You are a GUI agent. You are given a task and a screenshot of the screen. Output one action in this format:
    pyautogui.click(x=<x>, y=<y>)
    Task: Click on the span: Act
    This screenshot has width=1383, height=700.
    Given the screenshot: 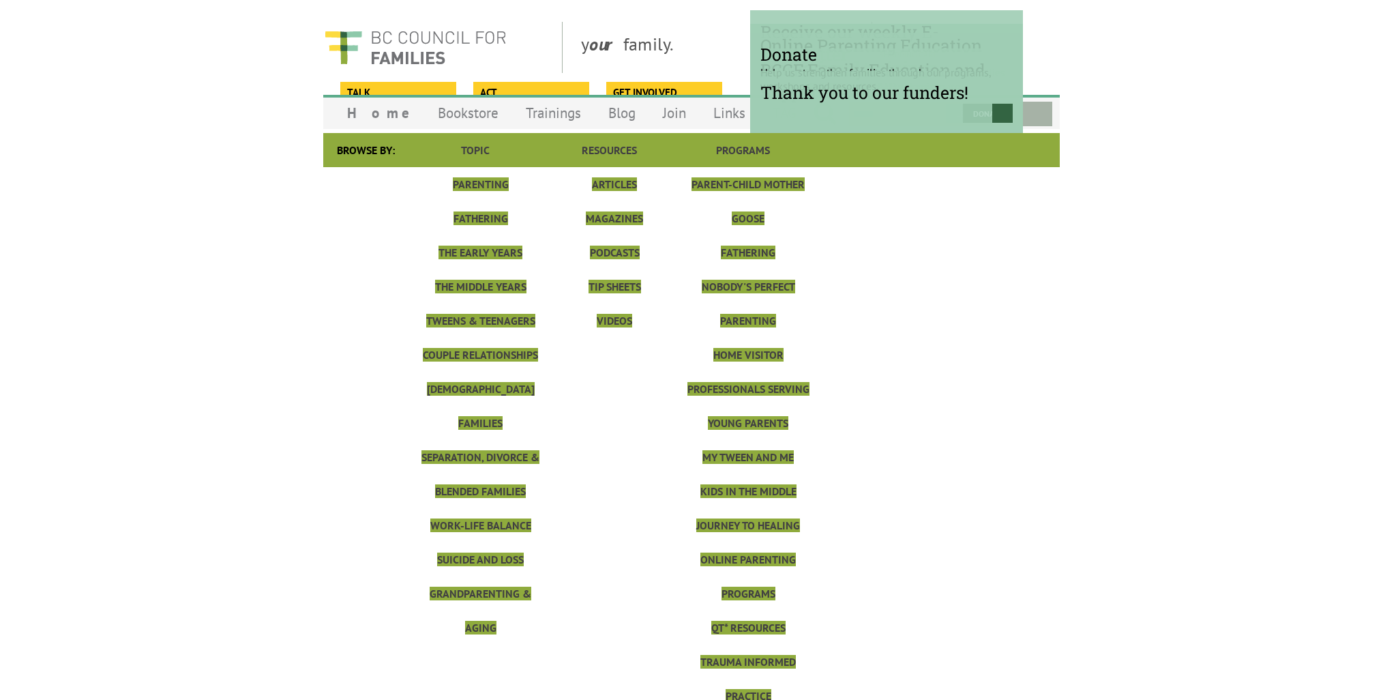 What is the action you would take?
    pyautogui.click(x=530, y=93)
    